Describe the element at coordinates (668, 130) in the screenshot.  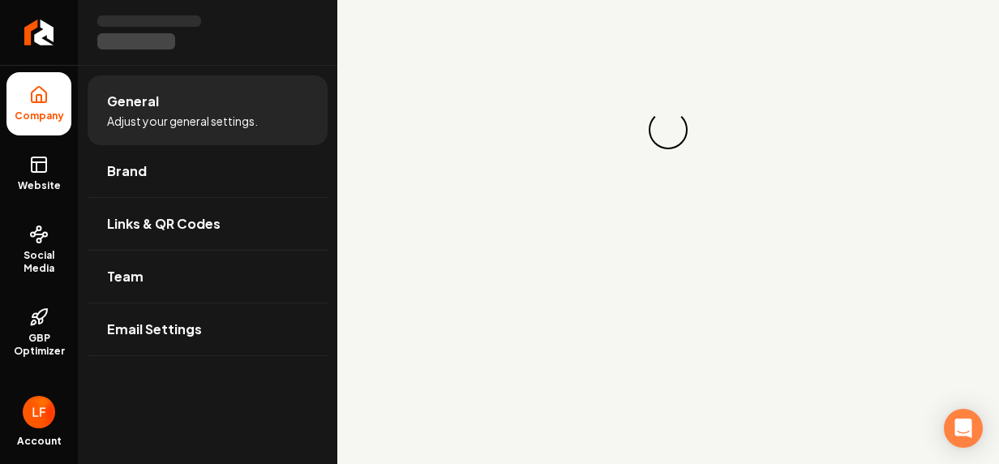
I see `div: Loading` at that location.